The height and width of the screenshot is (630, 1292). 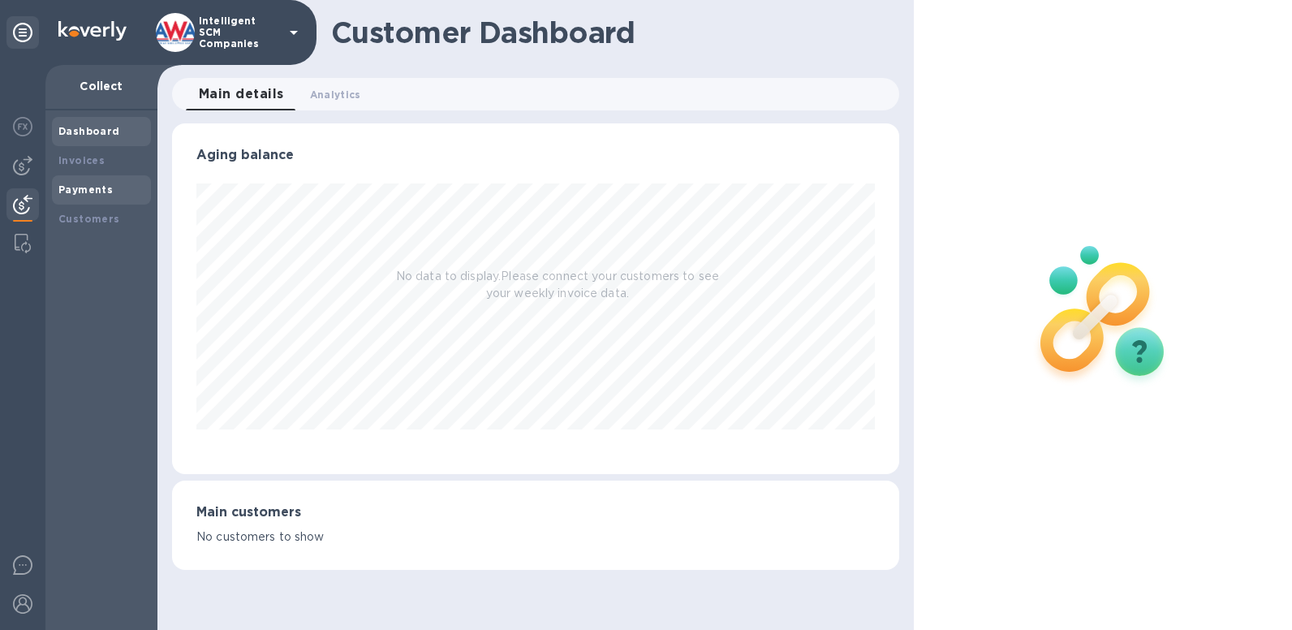 What do you see at coordinates (239, 32) in the screenshot?
I see `p: Intelligent SCM Companies` at bounding box center [239, 32].